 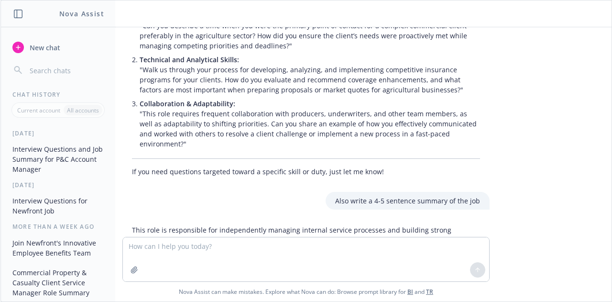 What do you see at coordinates (310, 75) in the screenshot?
I see `p: "Walk us through your process for developing, analyzing, and implementing competitive insurance p...` at bounding box center [310, 75].